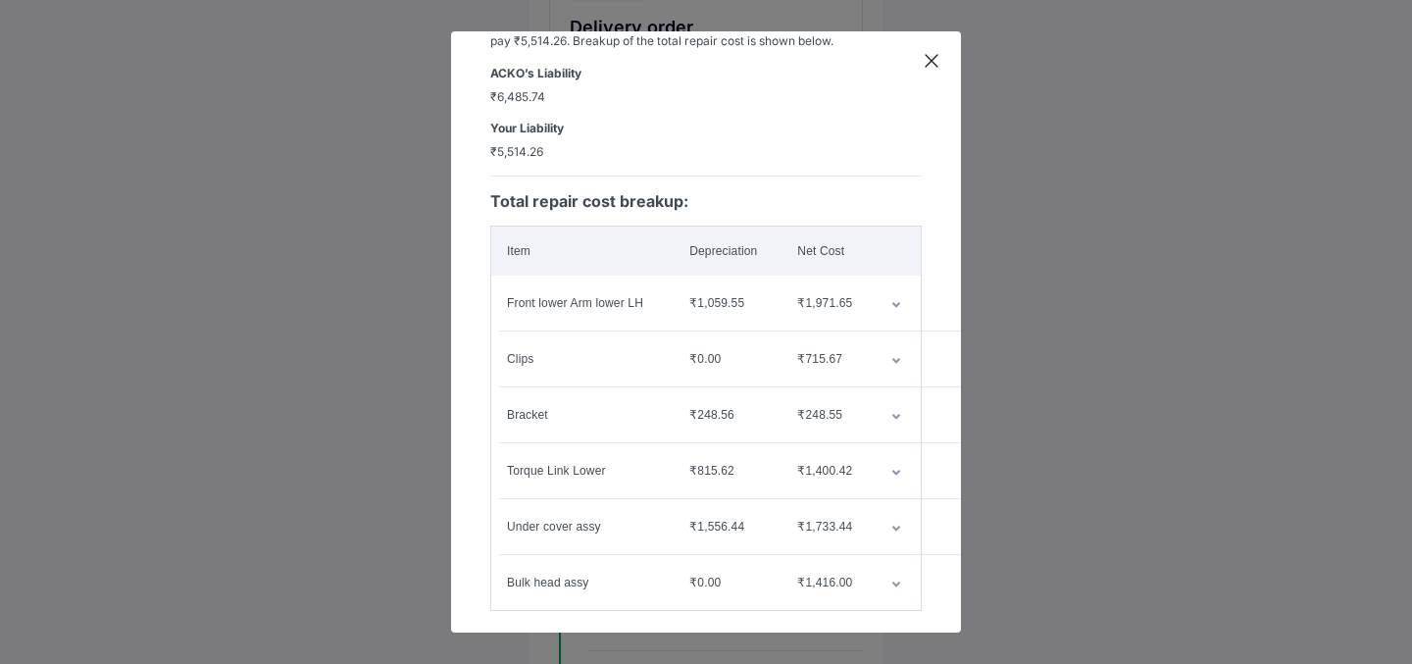 Image resolution: width=1412 pixels, height=664 pixels. What do you see at coordinates (828, 415) in the screenshot?
I see `div: ₹248.55` at bounding box center [828, 415].